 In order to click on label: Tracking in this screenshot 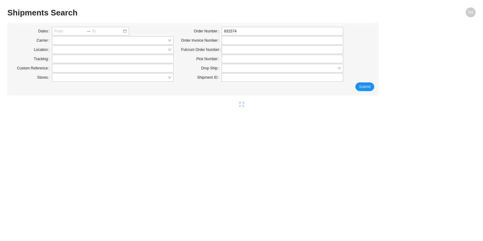, I will do `click(43, 59)`.